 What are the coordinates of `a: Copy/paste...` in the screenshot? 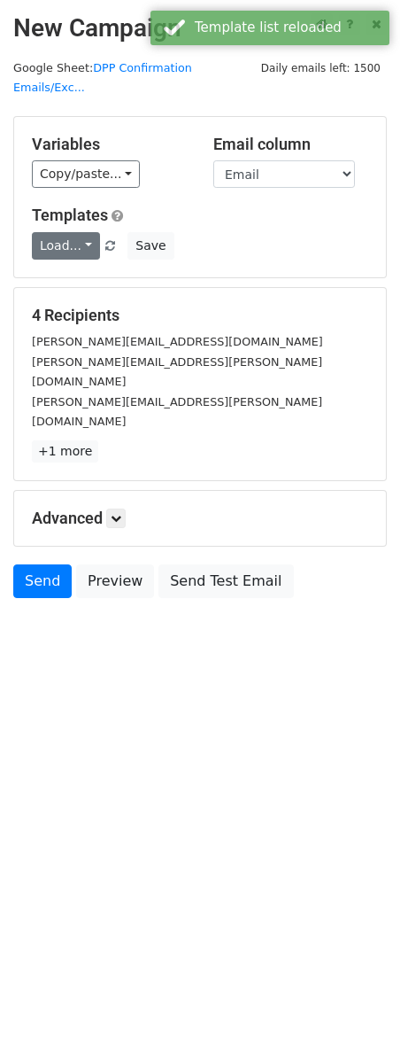 It's located at (86, 174).